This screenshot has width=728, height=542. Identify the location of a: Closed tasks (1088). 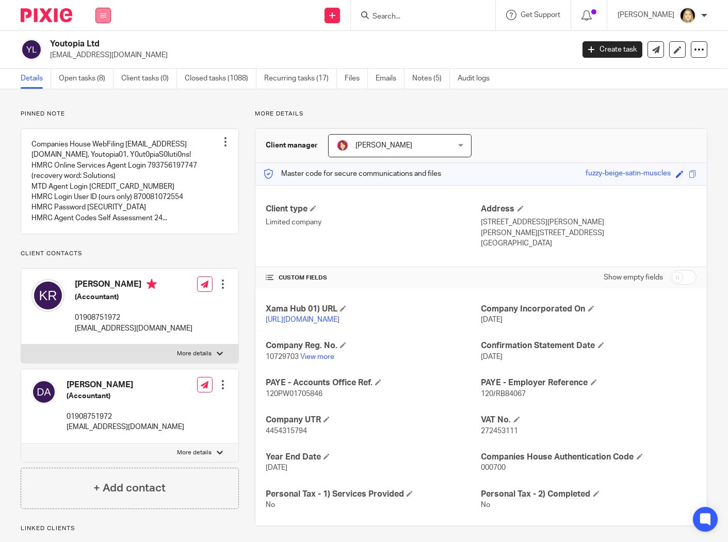
(220, 78).